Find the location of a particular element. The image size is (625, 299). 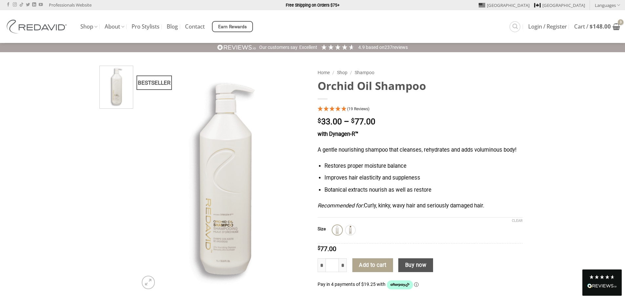

a: Follow on Twitter is located at coordinates (28, 5).